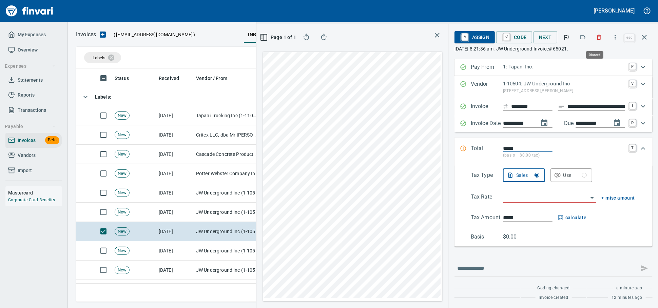 The image size is (658, 308). Describe the element at coordinates (34, 140) in the screenshot. I see `a: InvoicesBeta` at that location.